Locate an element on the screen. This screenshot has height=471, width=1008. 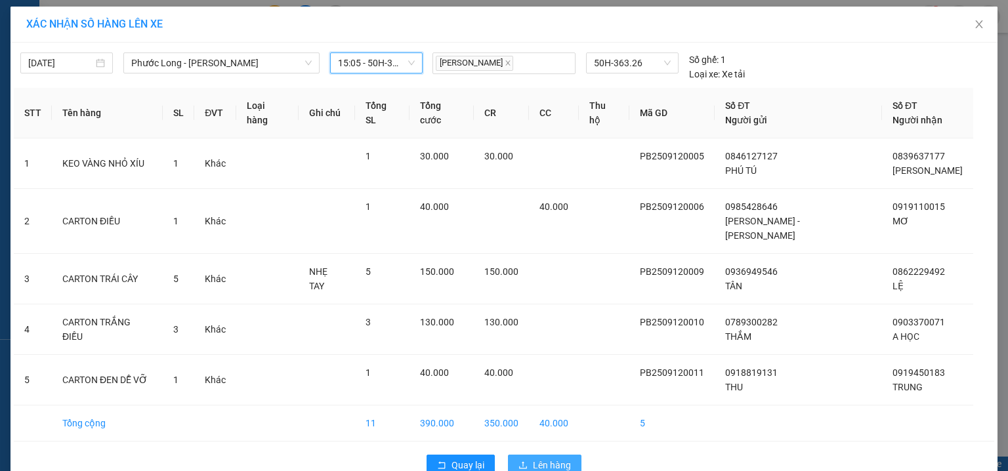
span: PB2509120010 is located at coordinates (672, 322).